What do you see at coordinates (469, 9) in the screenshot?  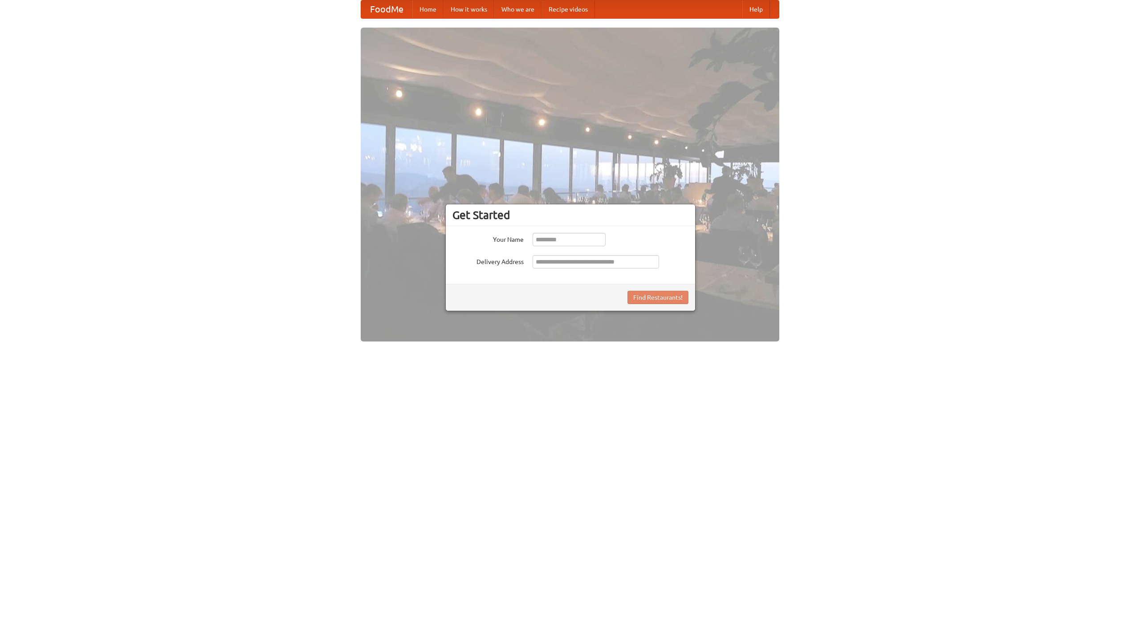 I see `a: How it works` at bounding box center [469, 9].